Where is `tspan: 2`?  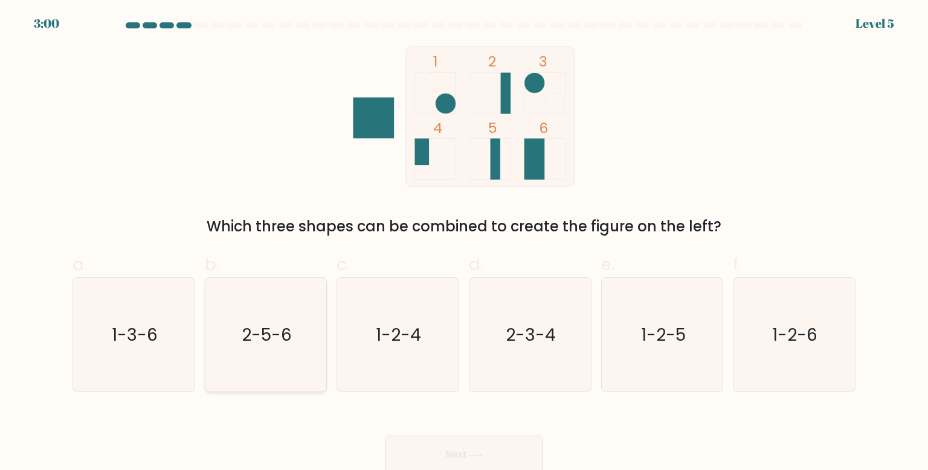
tspan: 2 is located at coordinates (492, 61).